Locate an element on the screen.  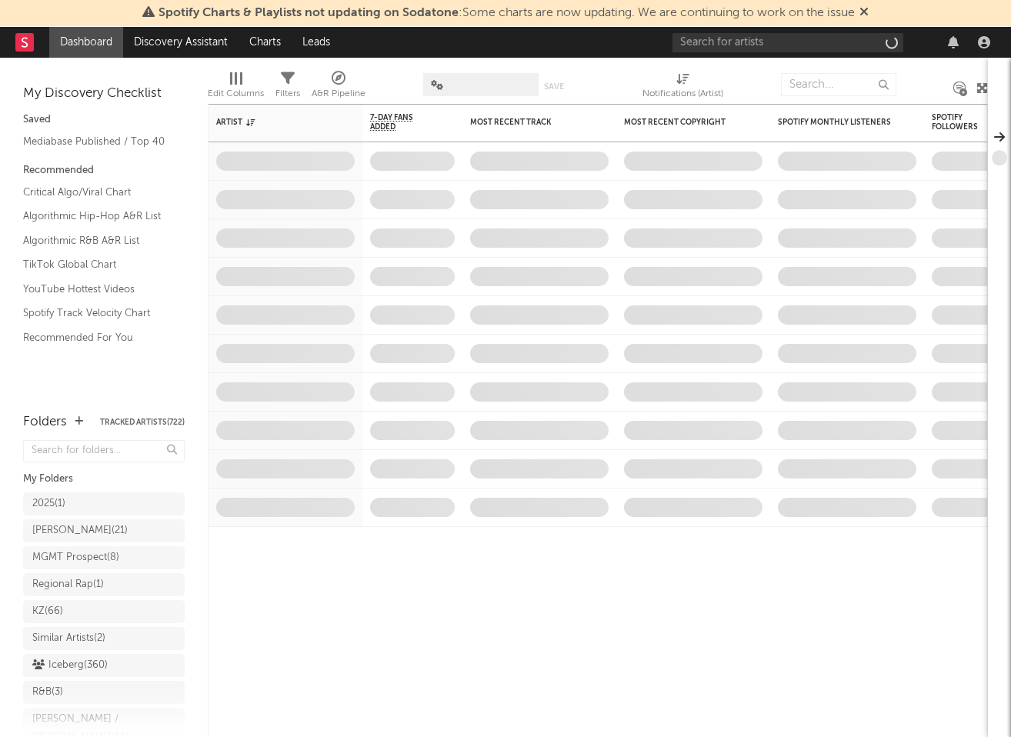
div: MGMT Prospect ( 8 ) is located at coordinates (75, 558).